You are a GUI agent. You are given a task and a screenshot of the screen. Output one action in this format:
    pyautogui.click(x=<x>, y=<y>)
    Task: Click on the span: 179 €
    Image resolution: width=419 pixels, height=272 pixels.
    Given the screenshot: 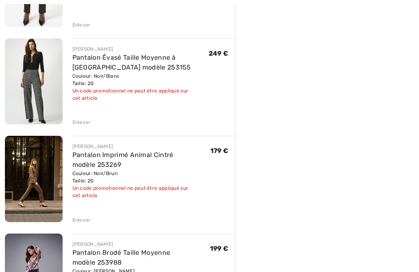 What is the action you would take?
    pyautogui.click(x=220, y=151)
    